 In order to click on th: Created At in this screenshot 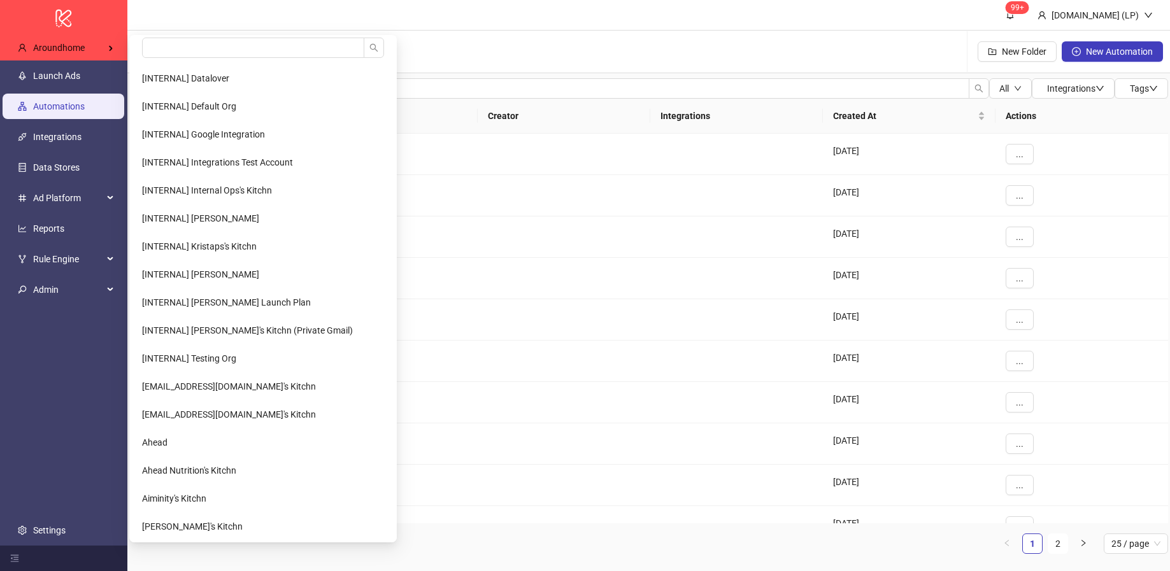, I will do `click(909, 116)`.